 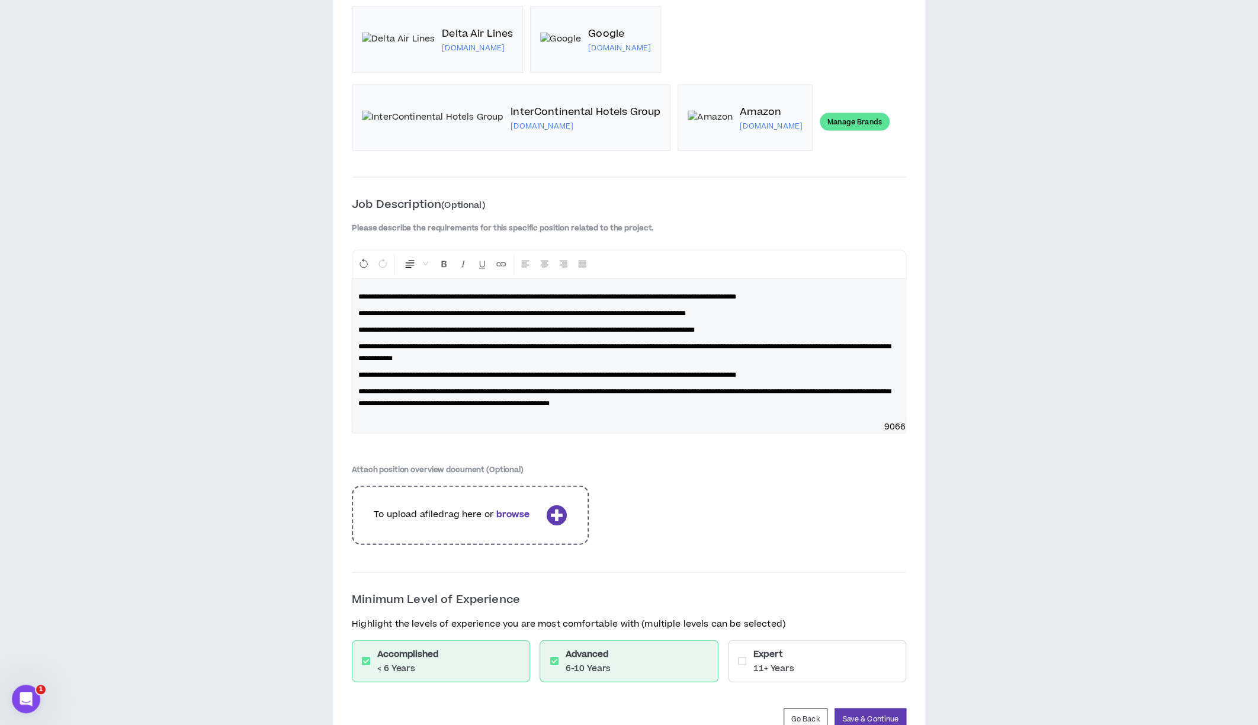 What do you see at coordinates (563, 264) in the screenshot?
I see `button: Right Align` at bounding box center [563, 264].